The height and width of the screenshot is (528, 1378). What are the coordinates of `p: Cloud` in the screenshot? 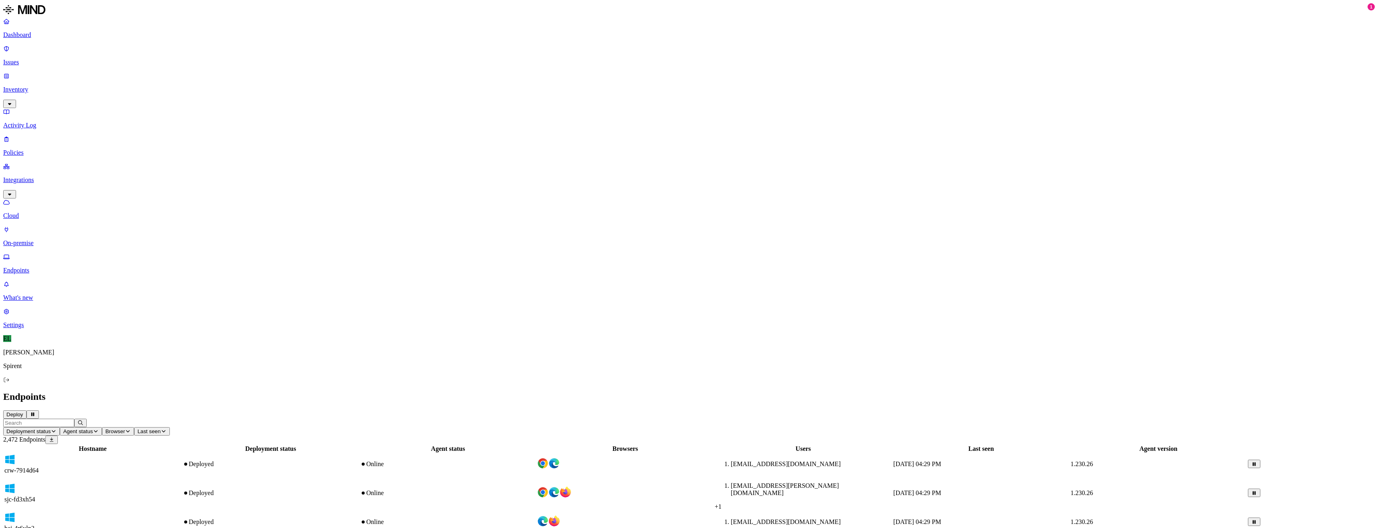 It's located at (689, 216).